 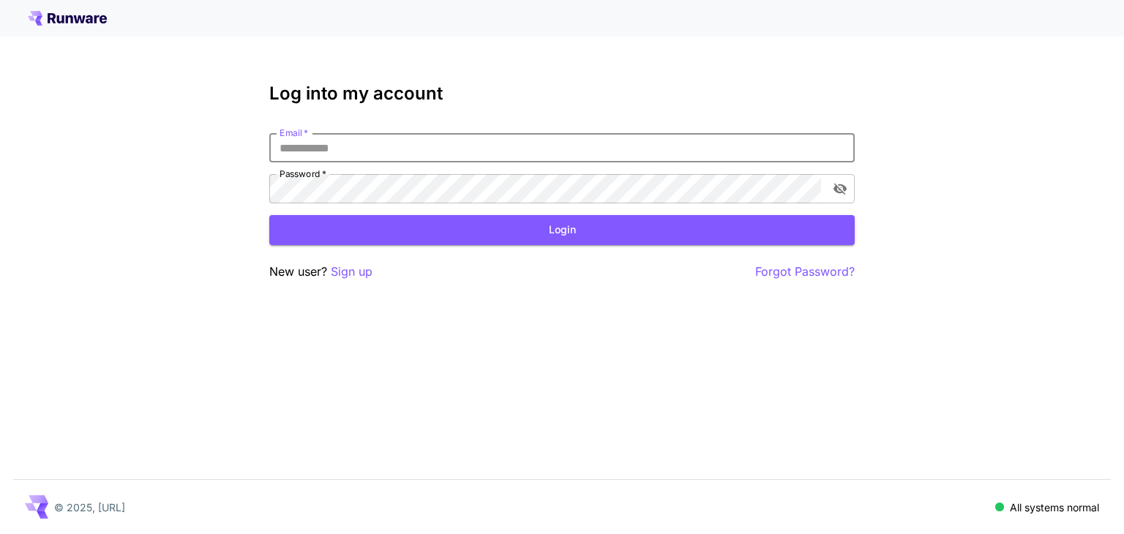 What do you see at coordinates (351, 271) in the screenshot?
I see `p: Sign up` at bounding box center [351, 271].